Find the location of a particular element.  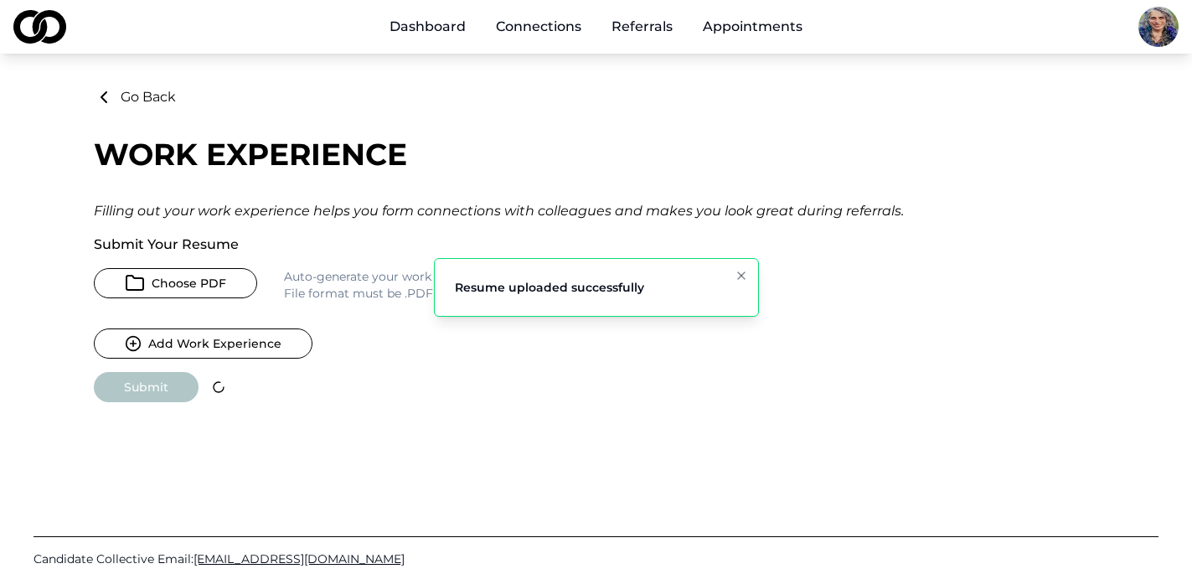

div: Work Experience is located at coordinates (596, 154).